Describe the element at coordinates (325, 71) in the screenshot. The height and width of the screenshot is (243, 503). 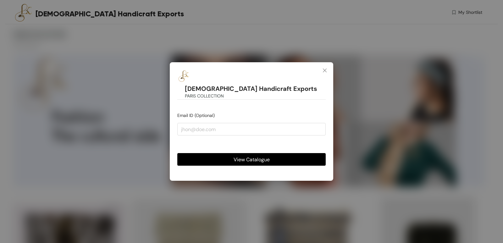
I see `button: Close` at that location.